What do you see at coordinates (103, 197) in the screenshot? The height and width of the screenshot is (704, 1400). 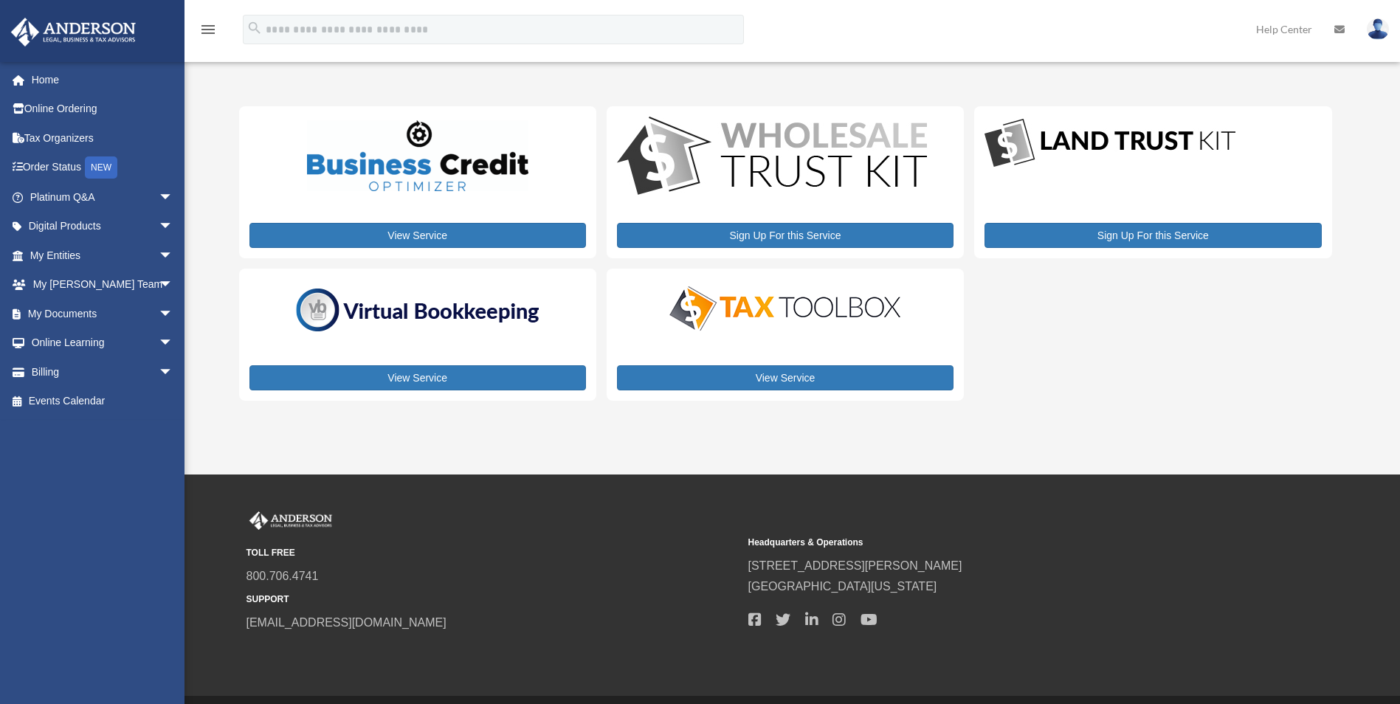 I see `a: Platinum Q&Aarrow_drop_down` at bounding box center [103, 197].